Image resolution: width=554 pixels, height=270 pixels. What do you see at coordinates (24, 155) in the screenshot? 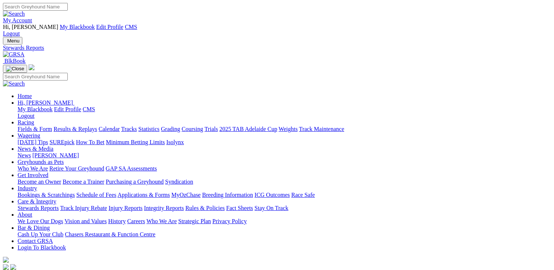
I see `a: News` at bounding box center [24, 155].